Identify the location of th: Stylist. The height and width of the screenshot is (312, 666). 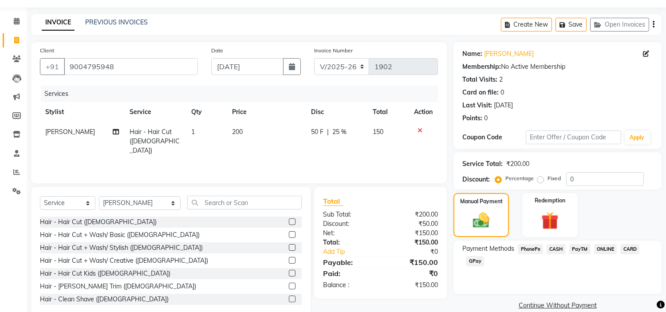
(82, 112).